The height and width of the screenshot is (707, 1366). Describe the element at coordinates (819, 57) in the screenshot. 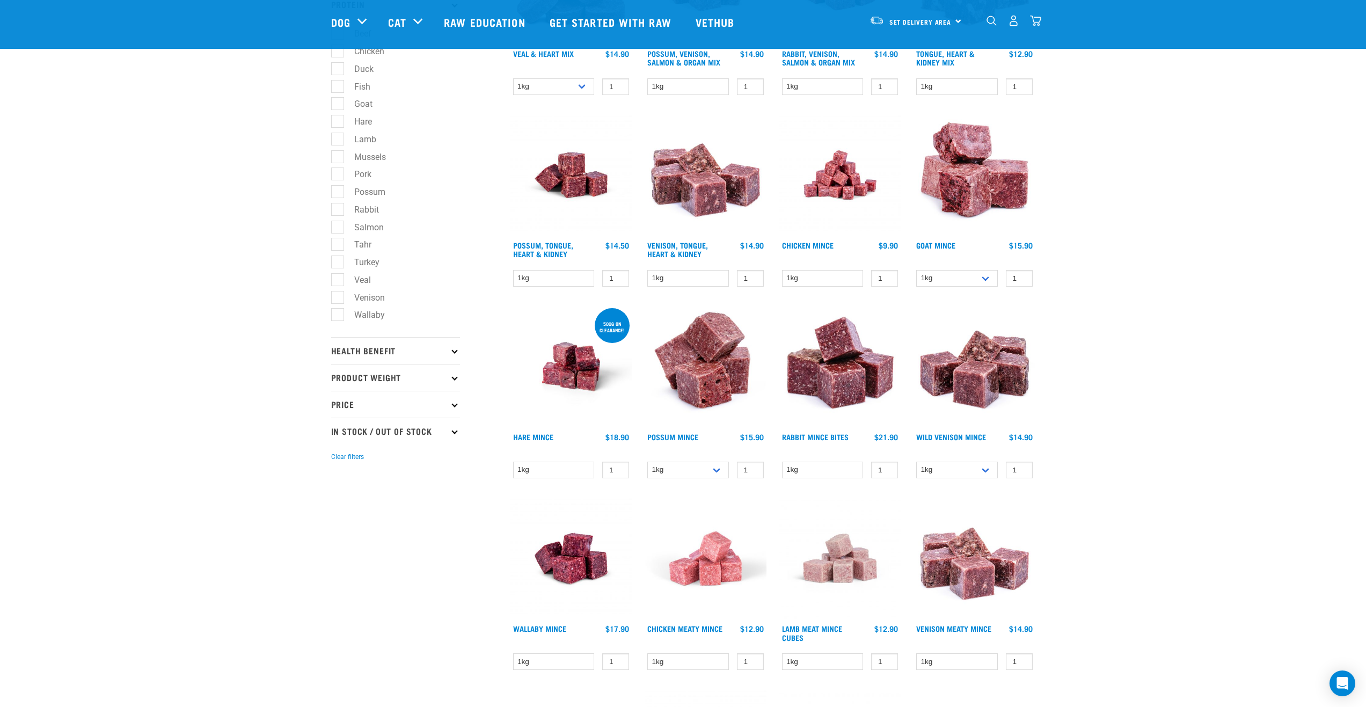

I see `a: Rabbit, Venison, Salmon & Organ Mix` at that location.